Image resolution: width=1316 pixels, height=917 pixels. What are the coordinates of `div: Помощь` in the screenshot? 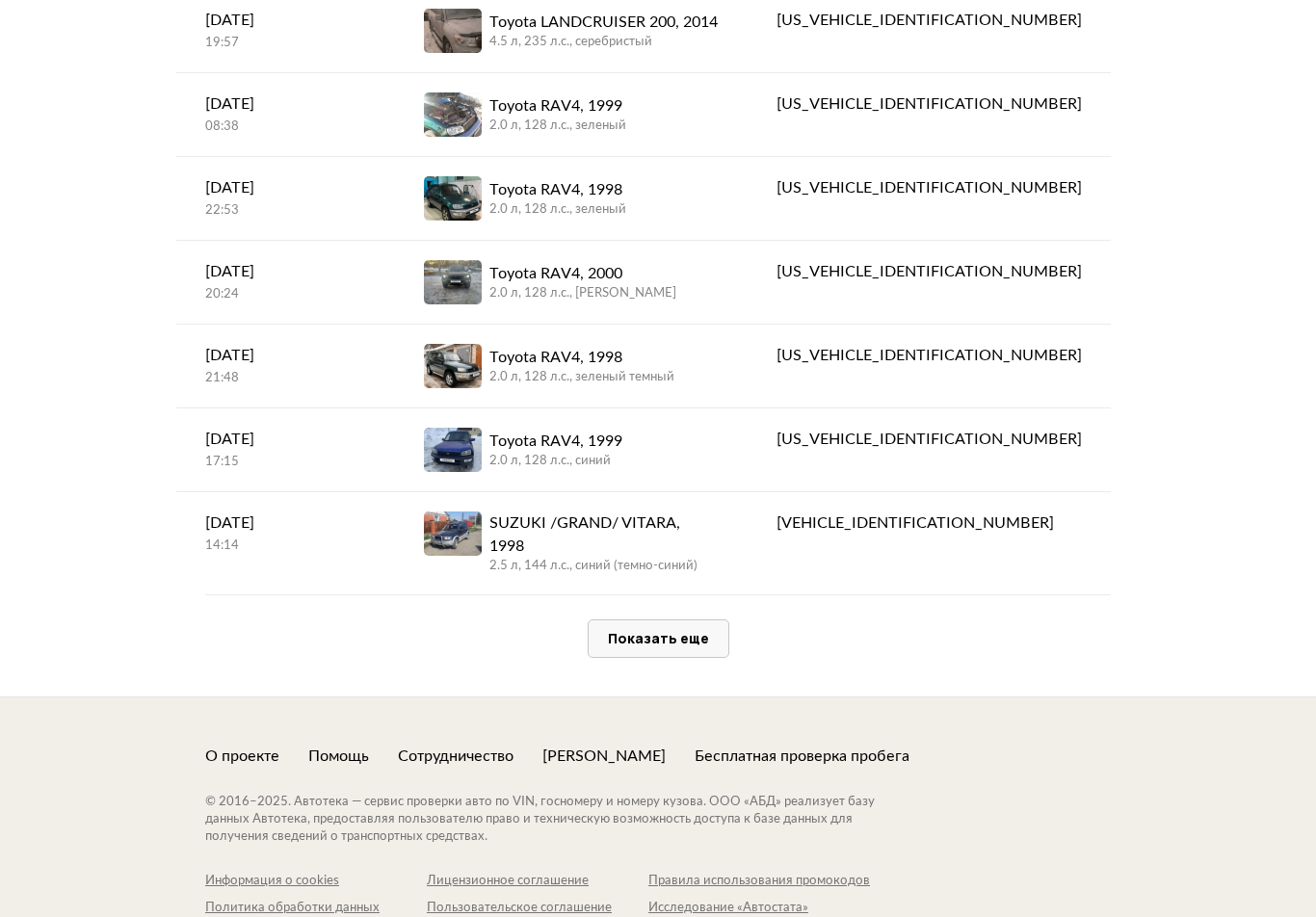 It's located at (338, 756).